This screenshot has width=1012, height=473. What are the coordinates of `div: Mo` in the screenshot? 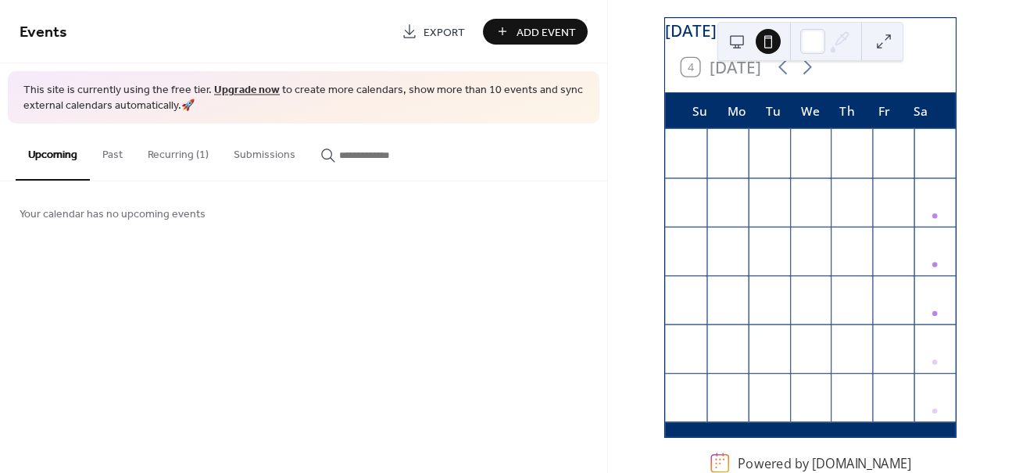 It's located at (736, 110).